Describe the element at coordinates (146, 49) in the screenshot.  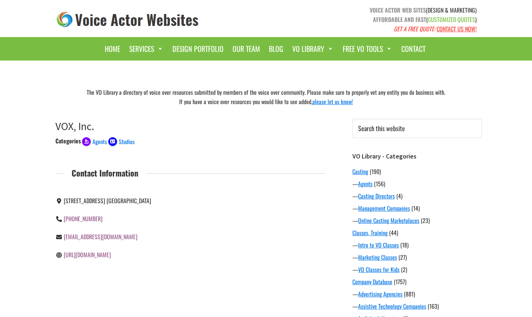
I see `a: Services` at that location.